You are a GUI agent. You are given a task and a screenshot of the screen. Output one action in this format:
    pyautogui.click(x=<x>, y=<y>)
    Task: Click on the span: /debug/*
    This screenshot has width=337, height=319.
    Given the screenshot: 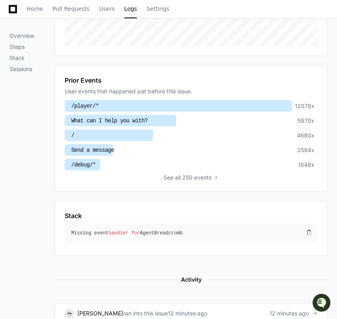 What is the action you would take?
    pyautogui.click(x=83, y=165)
    